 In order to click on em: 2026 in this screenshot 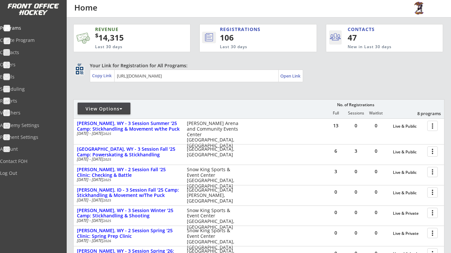, I will do `click(107, 241)`.